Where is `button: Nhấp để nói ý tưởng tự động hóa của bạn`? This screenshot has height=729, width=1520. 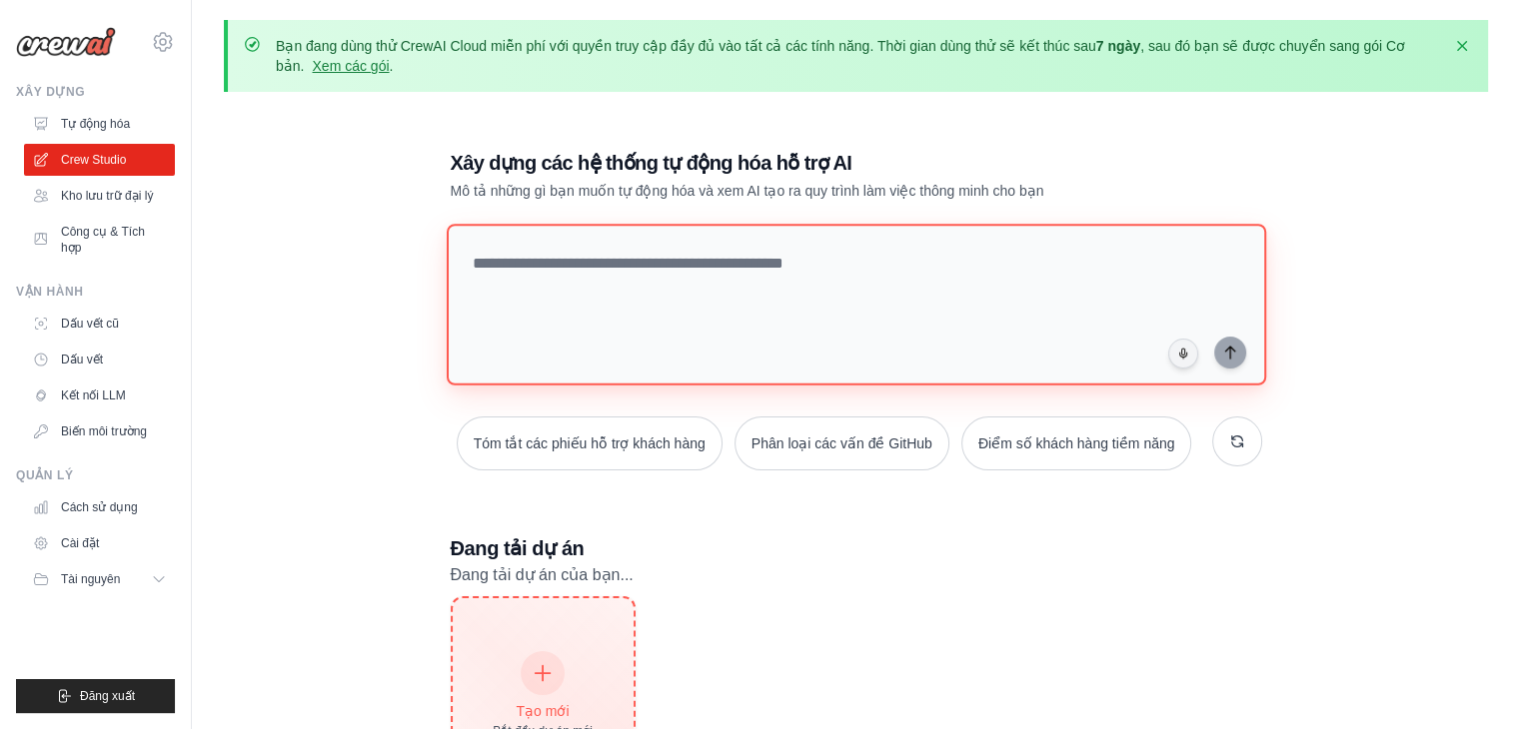
button: Nhấp để nói ý tưởng tự động hóa của bạn is located at coordinates (1183, 354).